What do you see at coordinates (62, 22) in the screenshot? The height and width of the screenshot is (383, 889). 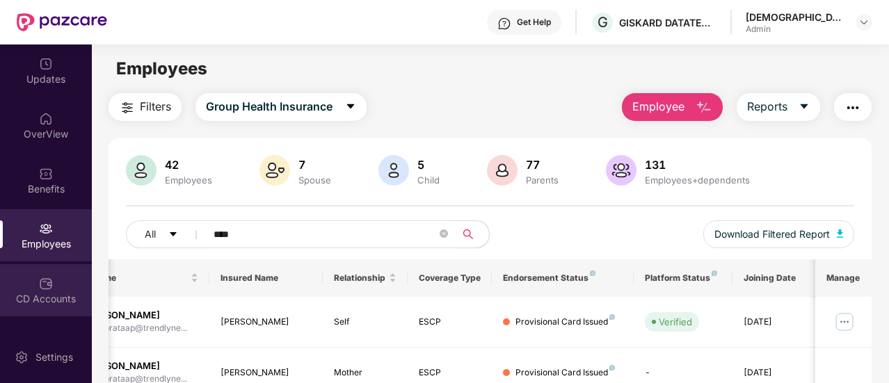 I see `img: New Pazcare Logo` at bounding box center [62, 22].